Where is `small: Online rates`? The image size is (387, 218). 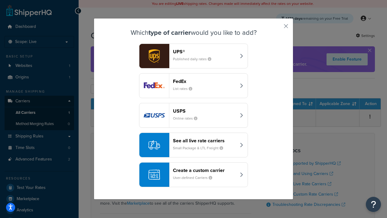
small: Online rates is located at coordinates (188, 118).